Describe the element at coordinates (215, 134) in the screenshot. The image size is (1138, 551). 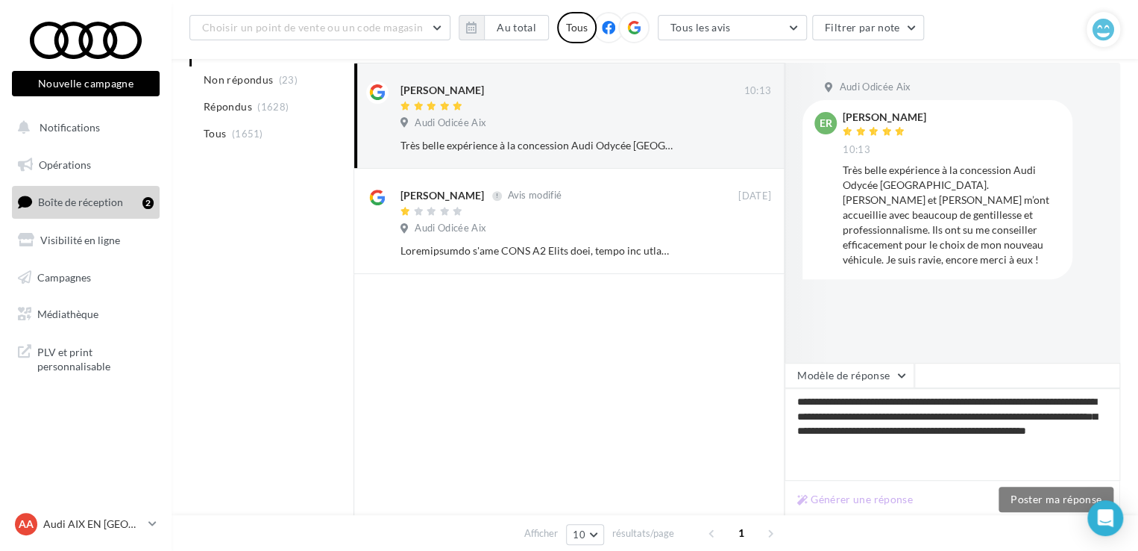
I see `span: Tous` at that location.